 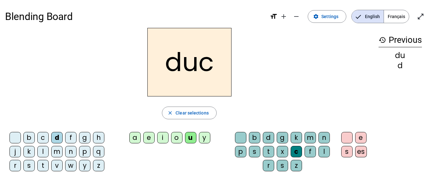 I want to click on span: Clear selections, so click(x=192, y=113).